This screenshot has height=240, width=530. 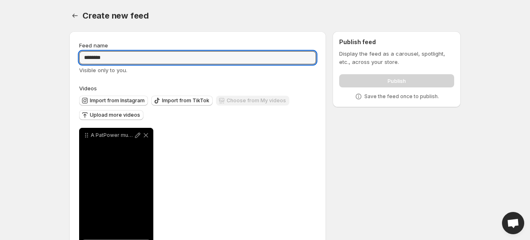 I want to click on span: Create new feed, so click(x=115, y=16).